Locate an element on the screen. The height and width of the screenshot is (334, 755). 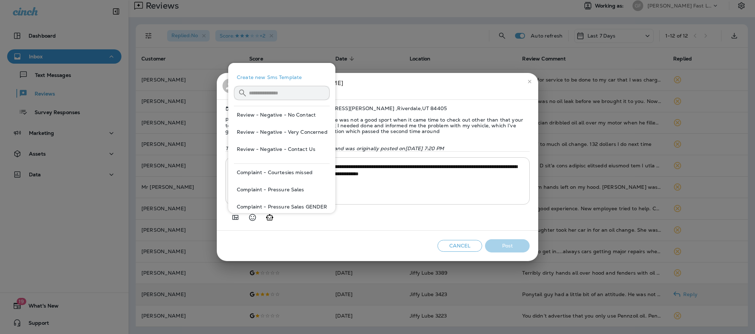
button: Complaint - Pressure Sales GENDER is located at coordinates (282, 206).